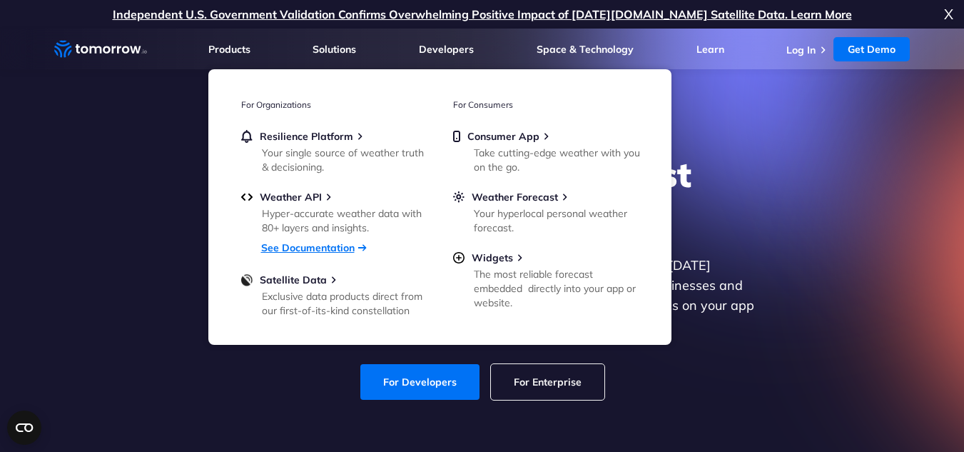 The height and width of the screenshot is (452, 964). Describe the element at coordinates (546, 151) in the screenshot. I see `a: Consumer AppTake cutting-edge weather with you on the go.` at that location.